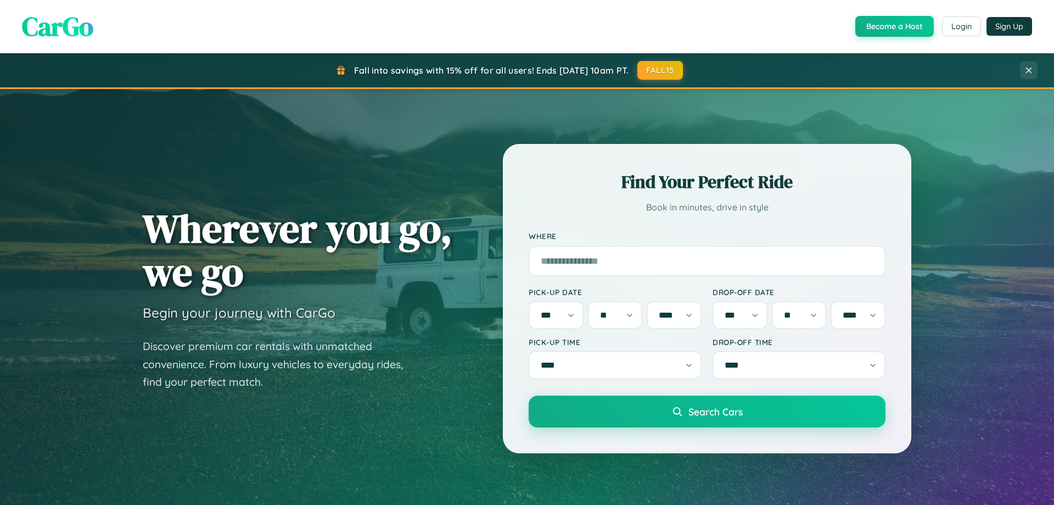  I want to click on h3: Begin your journey with CarGo, so click(239, 312).